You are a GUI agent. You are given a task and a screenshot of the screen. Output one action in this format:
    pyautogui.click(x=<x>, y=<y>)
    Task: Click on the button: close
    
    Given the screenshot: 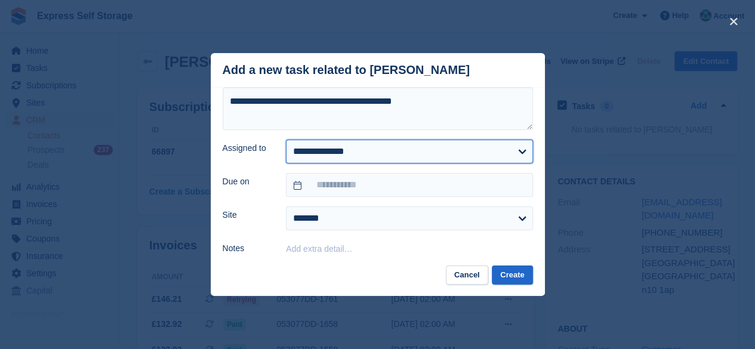 What is the action you would take?
    pyautogui.click(x=733, y=21)
    